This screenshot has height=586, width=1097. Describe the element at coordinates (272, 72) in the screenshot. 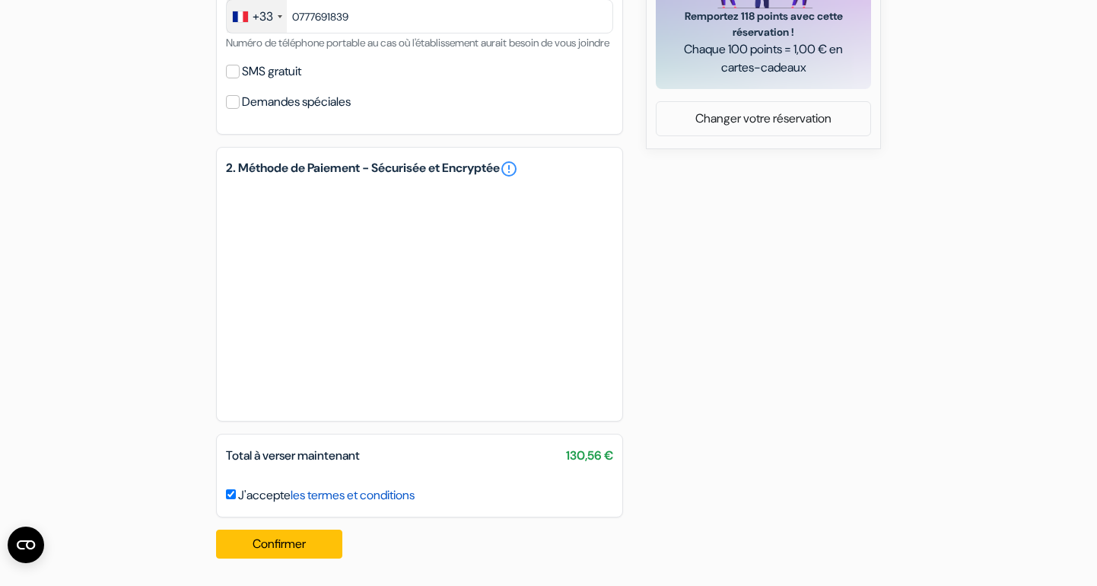

I see `label: SMS gratuit` at that location.